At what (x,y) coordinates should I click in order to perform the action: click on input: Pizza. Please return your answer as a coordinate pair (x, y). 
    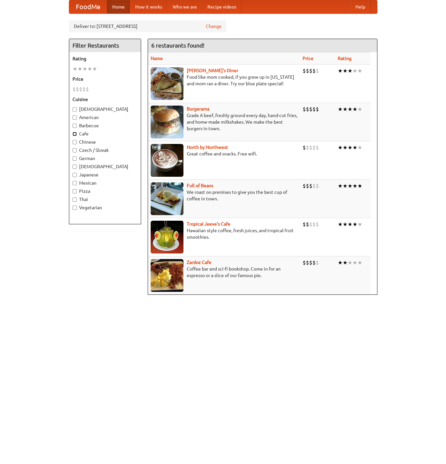
    Looking at the image, I should click on (74, 191).